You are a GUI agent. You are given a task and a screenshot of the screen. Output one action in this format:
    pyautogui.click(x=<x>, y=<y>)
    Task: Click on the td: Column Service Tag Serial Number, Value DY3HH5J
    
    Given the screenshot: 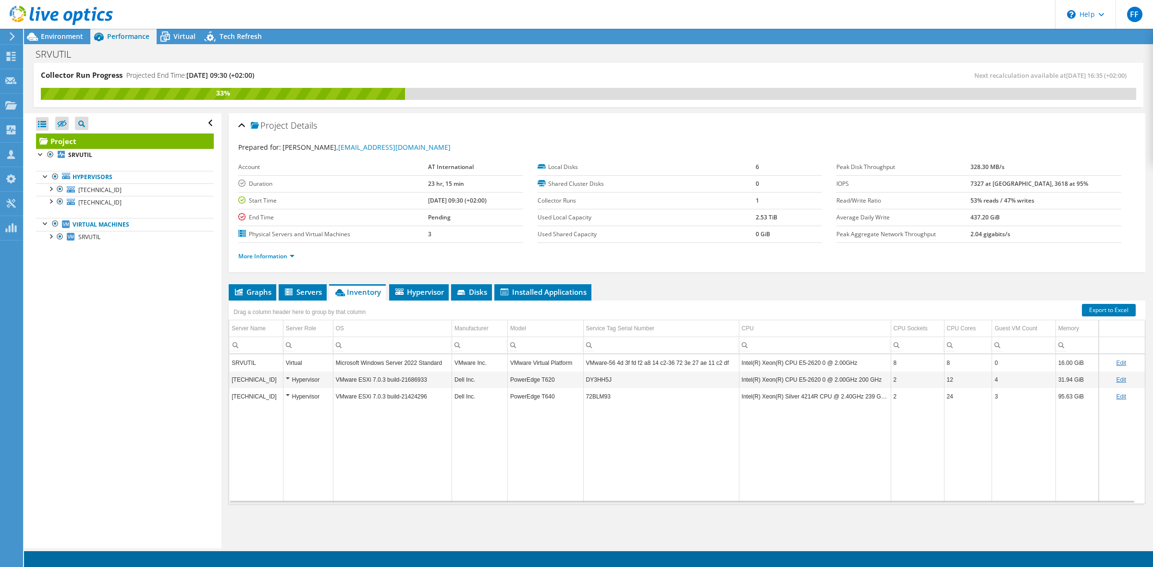 What is the action you would take?
    pyautogui.click(x=661, y=380)
    